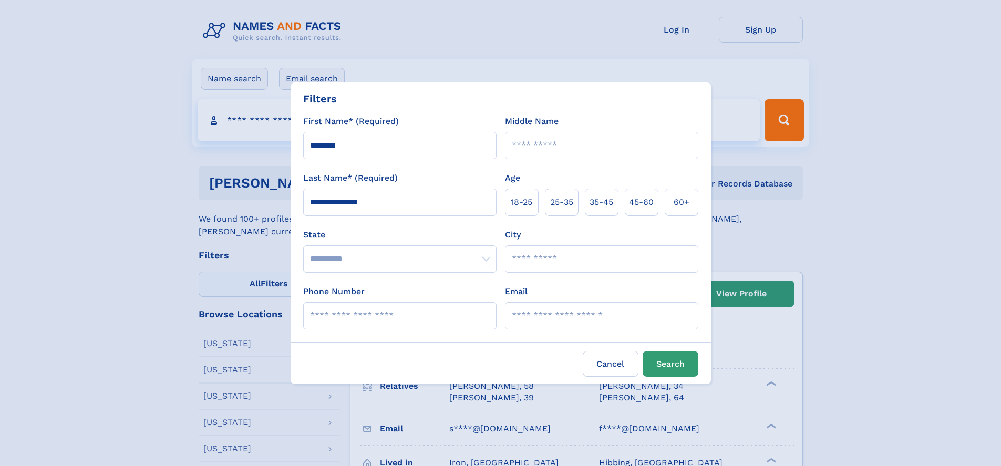  I want to click on label: First Name* (Required), so click(351, 121).